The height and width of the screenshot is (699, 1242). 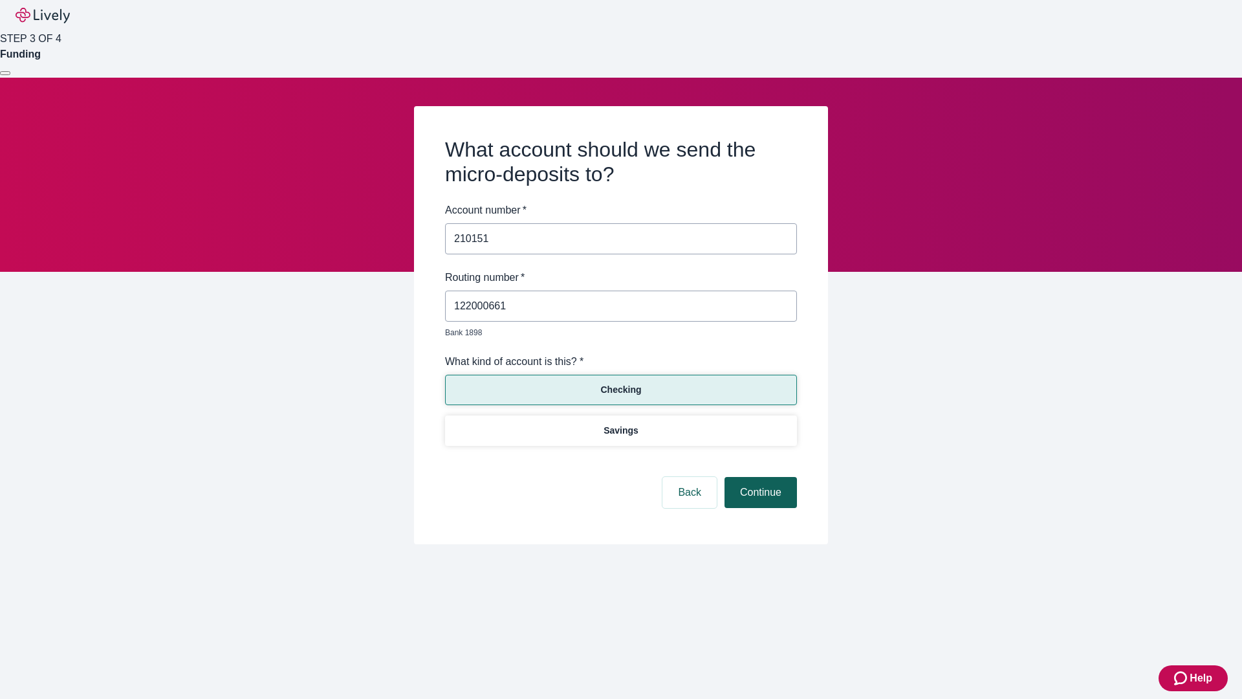 I want to click on button: Back, so click(x=690, y=492).